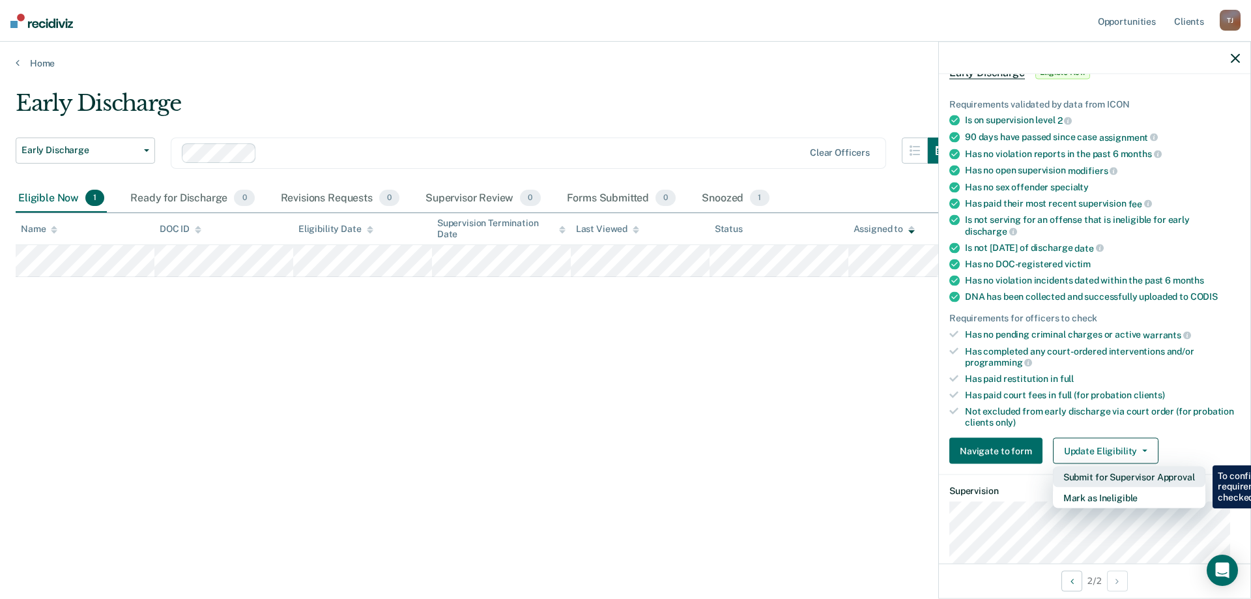  What do you see at coordinates (998, 362) in the screenshot?
I see `span: programming` at bounding box center [998, 362].